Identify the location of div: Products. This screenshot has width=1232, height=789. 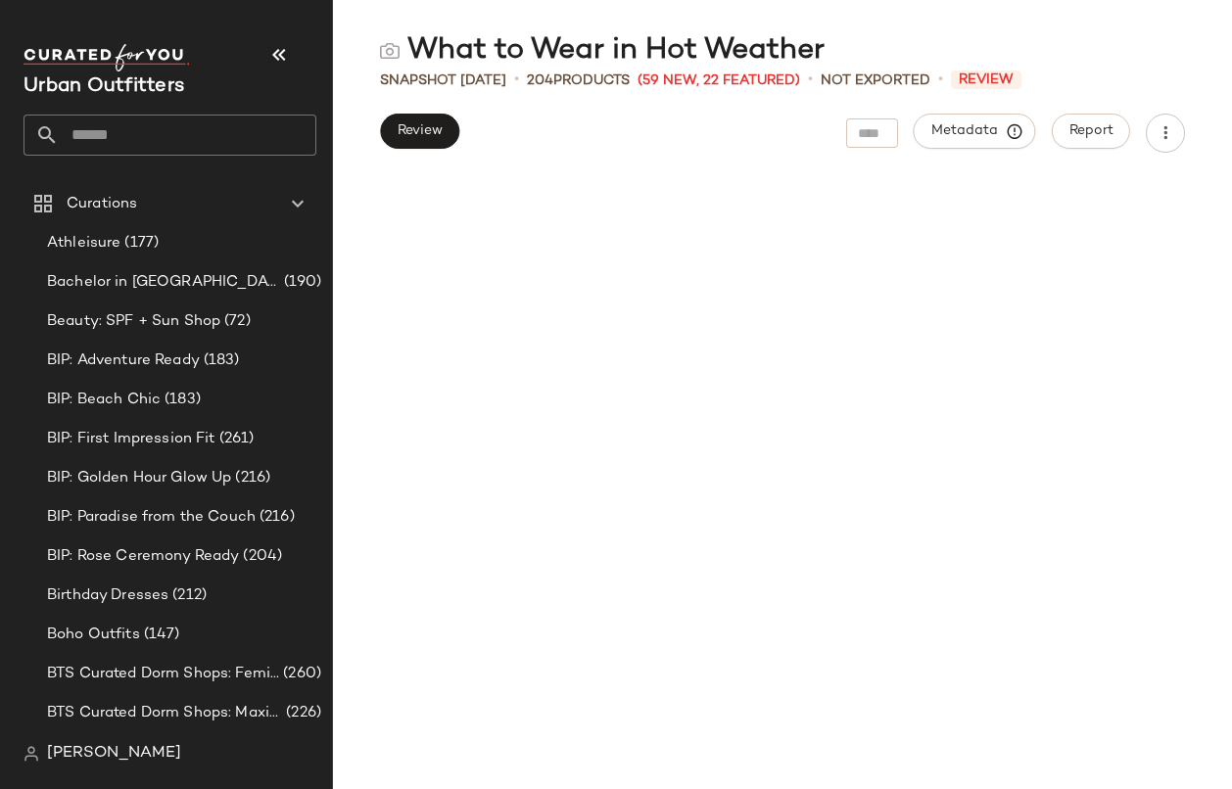
(578, 80).